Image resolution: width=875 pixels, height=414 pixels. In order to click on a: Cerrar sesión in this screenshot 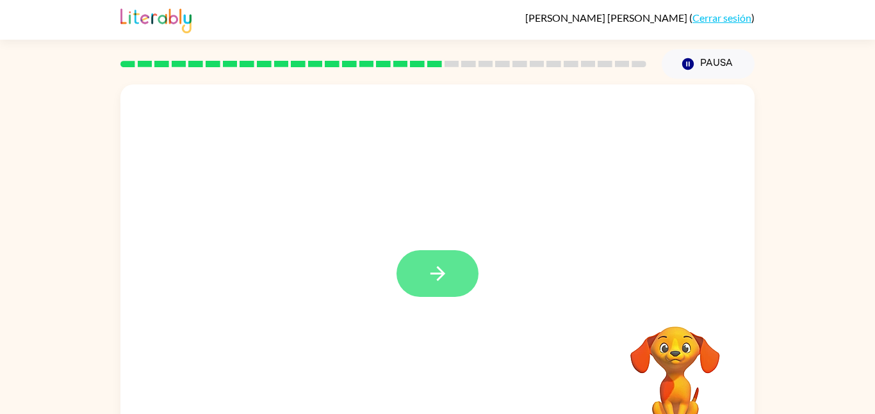, I will do `click(722, 17)`.